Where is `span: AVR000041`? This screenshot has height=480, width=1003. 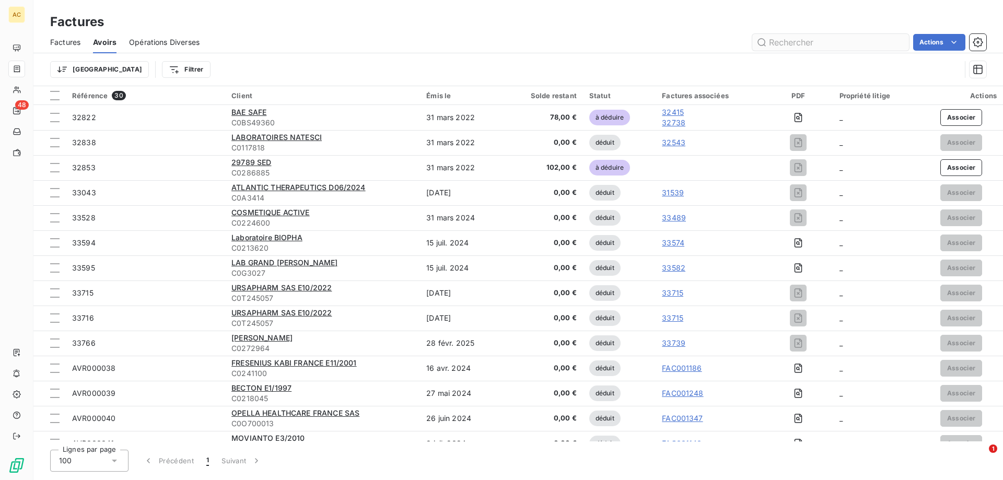 span: AVR000041 is located at coordinates (93, 443).